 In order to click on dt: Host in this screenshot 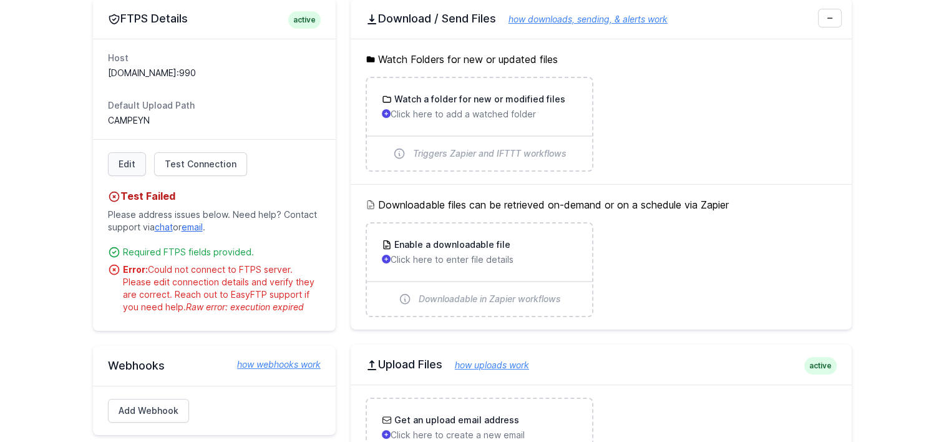, I will do `click(214, 58)`.